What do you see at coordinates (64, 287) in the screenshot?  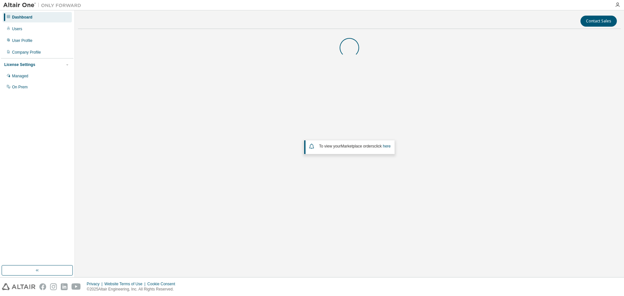 I see `img: linkedin.svg` at bounding box center [64, 287].